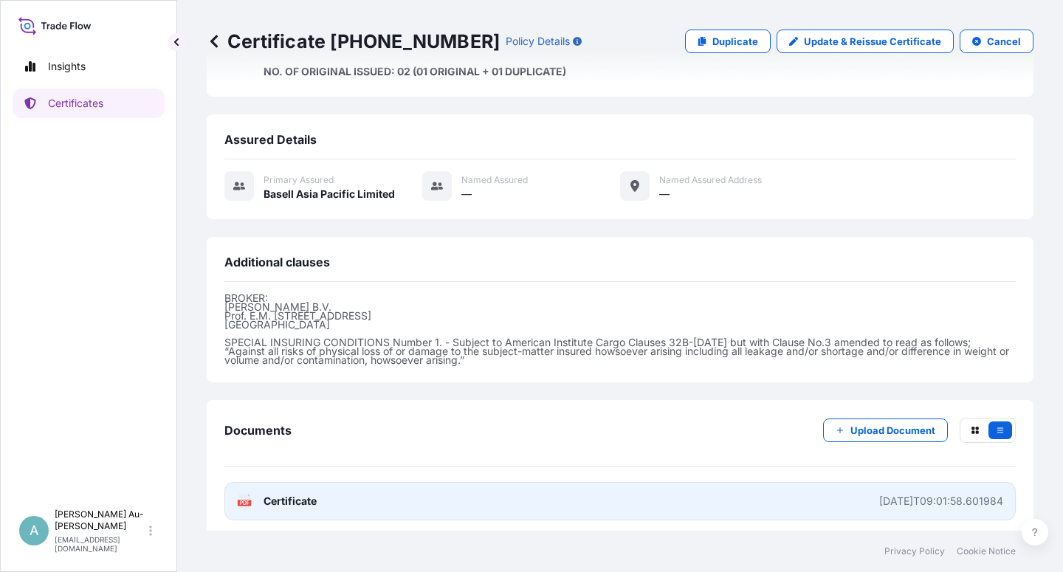 This screenshot has width=1063, height=572. What do you see at coordinates (75, 103) in the screenshot?
I see `p: Certificates` at bounding box center [75, 103].